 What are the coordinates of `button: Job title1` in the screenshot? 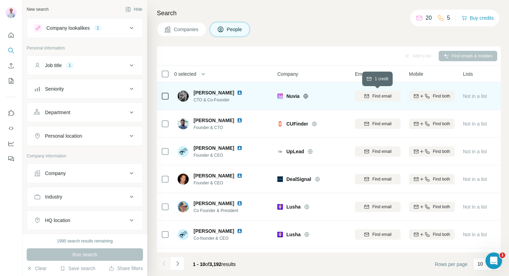 It's located at (85, 65).